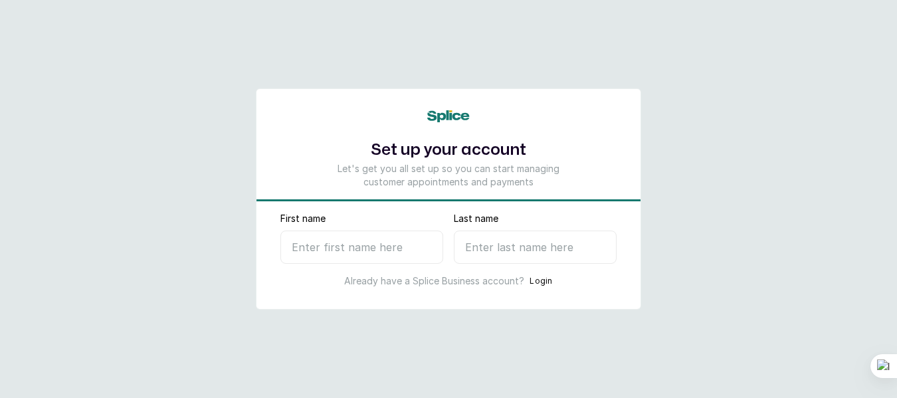 Image resolution: width=897 pixels, height=398 pixels. What do you see at coordinates (449, 150) in the screenshot?
I see `h1: Set up your account` at bounding box center [449, 150].